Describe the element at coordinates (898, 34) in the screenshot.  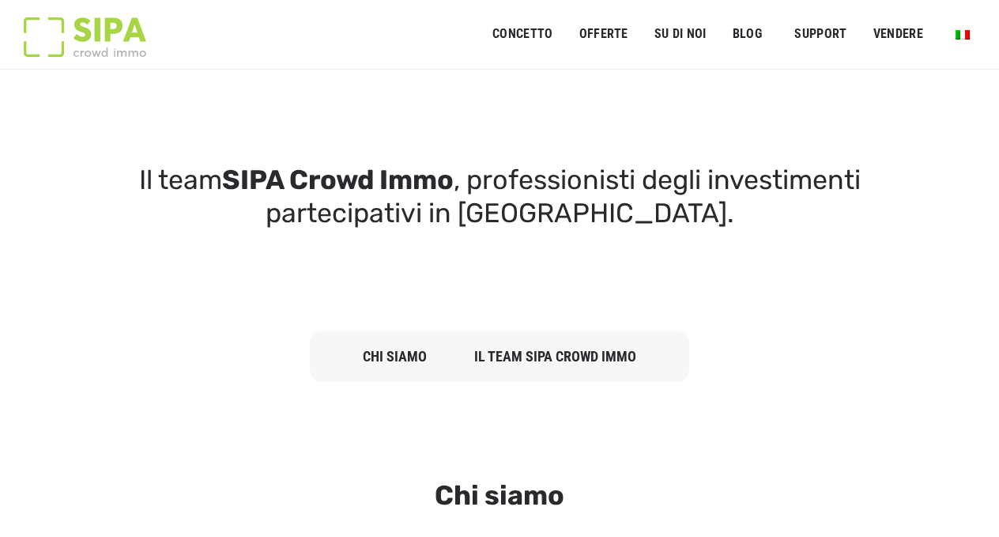
I see `a: VENDERE` at that location.